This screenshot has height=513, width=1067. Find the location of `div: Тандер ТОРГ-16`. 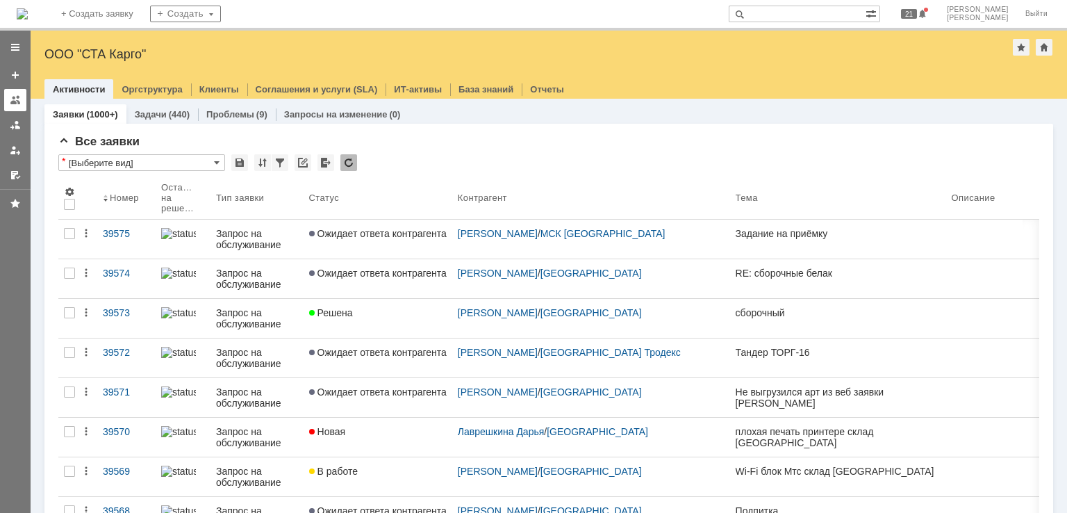

div: Тандер ТОРГ-16 is located at coordinates (838, 352).